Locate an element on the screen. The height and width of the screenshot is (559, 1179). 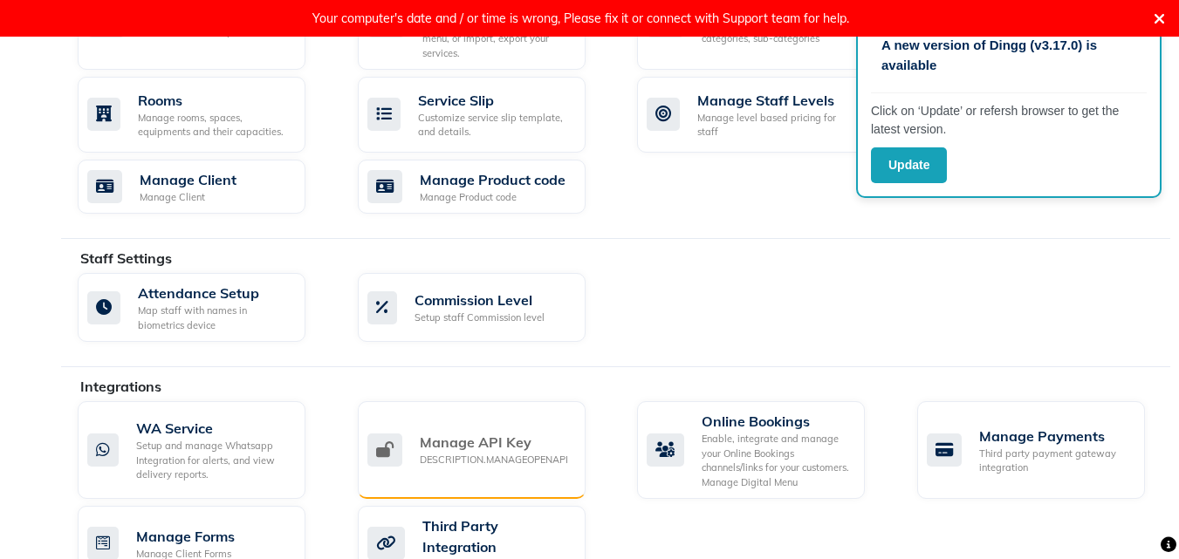
a: Manage Staff LevelsManage level based pricing for staff is located at coordinates (763, 114).